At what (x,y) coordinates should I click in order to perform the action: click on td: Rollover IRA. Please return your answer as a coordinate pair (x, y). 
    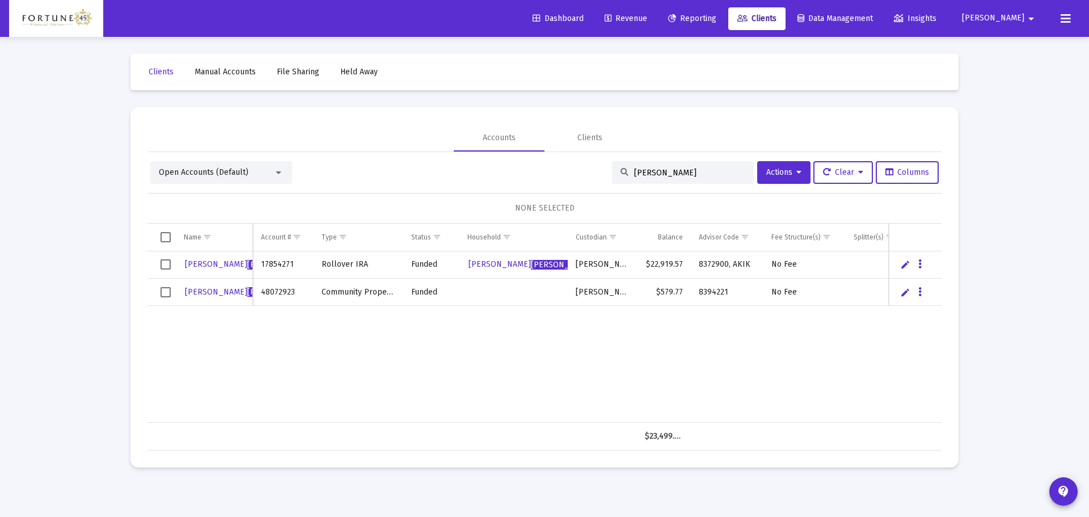
    Looking at the image, I should click on (358, 265).